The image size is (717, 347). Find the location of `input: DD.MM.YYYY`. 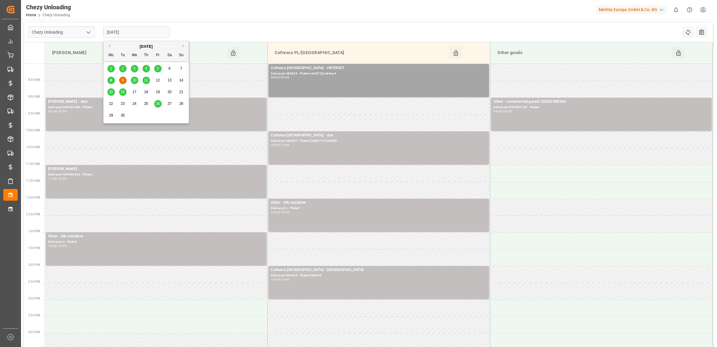

input: DD.MM.YYYY is located at coordinates (137, 32).